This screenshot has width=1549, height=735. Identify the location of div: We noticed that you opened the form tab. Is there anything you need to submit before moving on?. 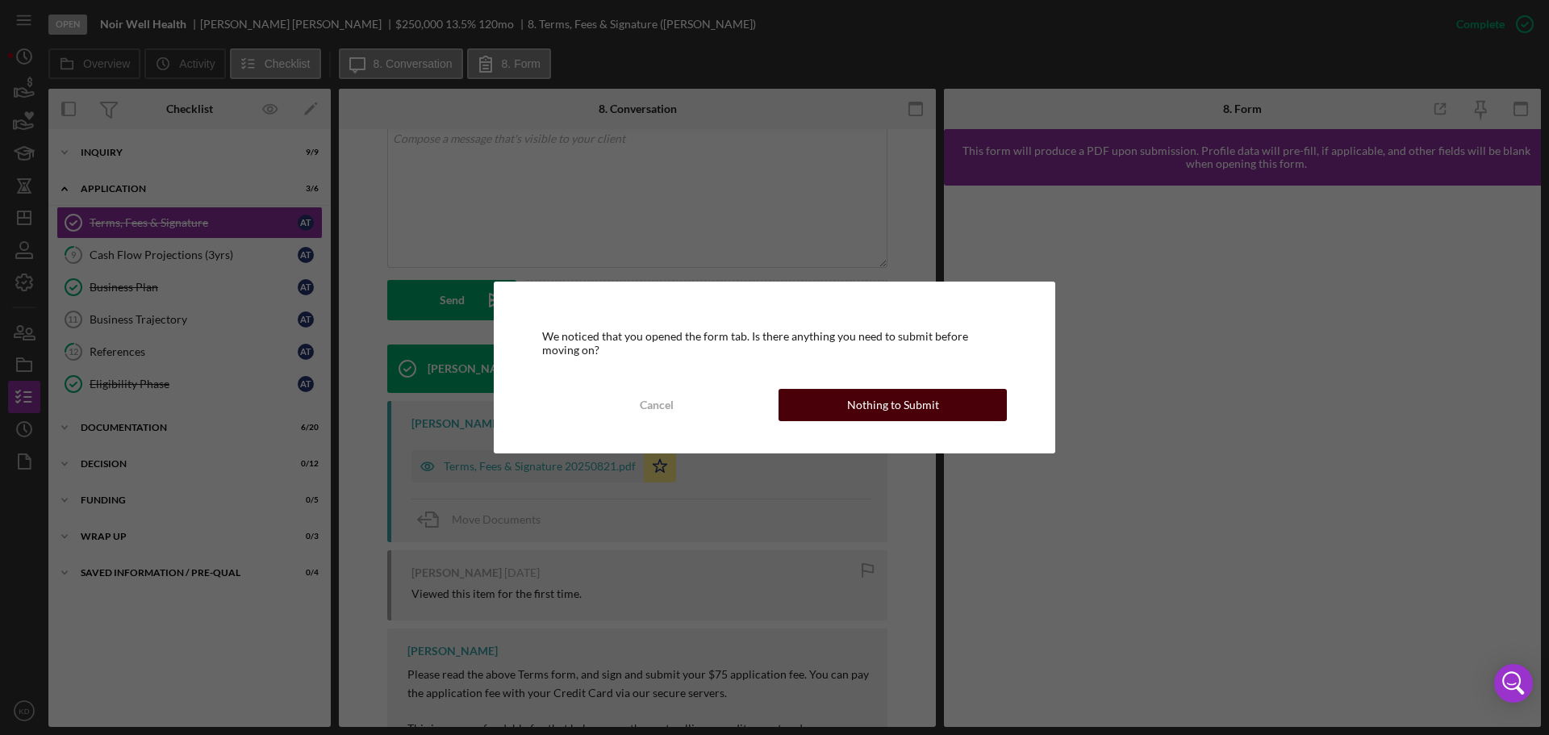
(774, 343).